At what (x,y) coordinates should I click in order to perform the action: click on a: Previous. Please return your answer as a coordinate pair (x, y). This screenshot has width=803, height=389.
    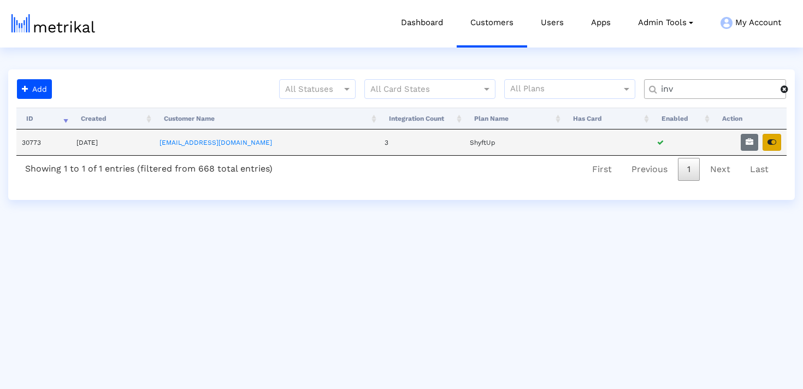
    Looking at the image, I should click on (650, 169).